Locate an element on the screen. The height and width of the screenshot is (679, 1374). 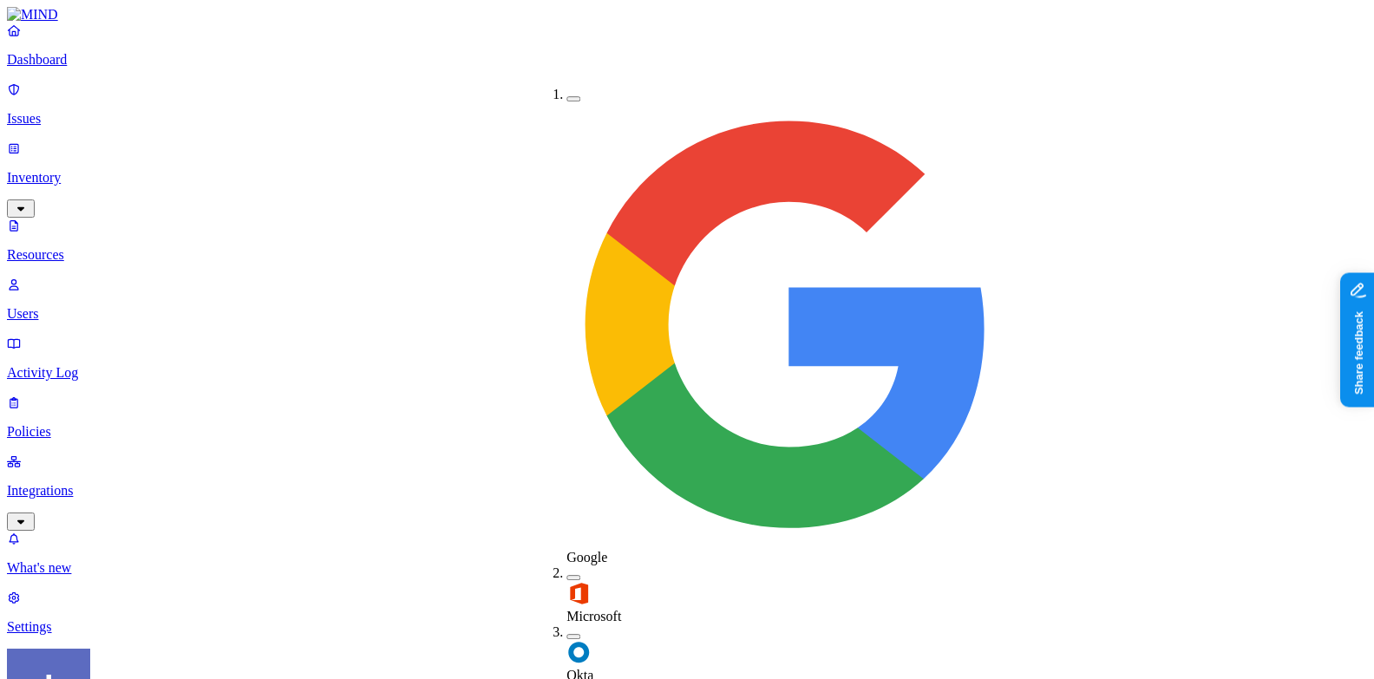
p: Policies is located at coordinates (687, 432).